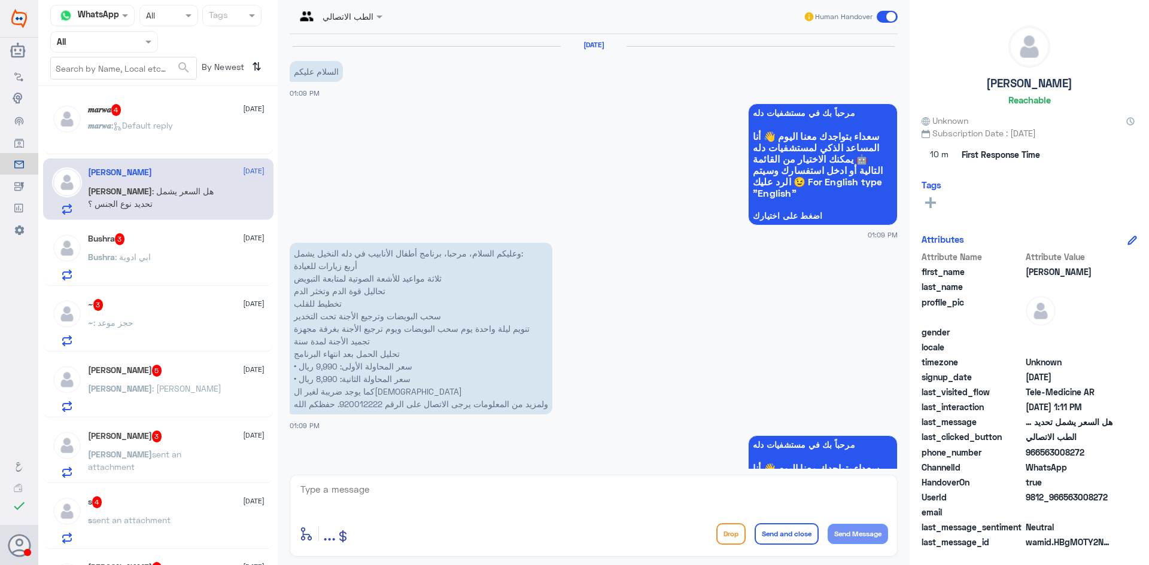 The width and height of the screenshot is (1149, 565). What do you see at coordinates (123, 68) in the screenshot?
I see `input: Search by Name, Local etc…` at bounding box center [123, 68].